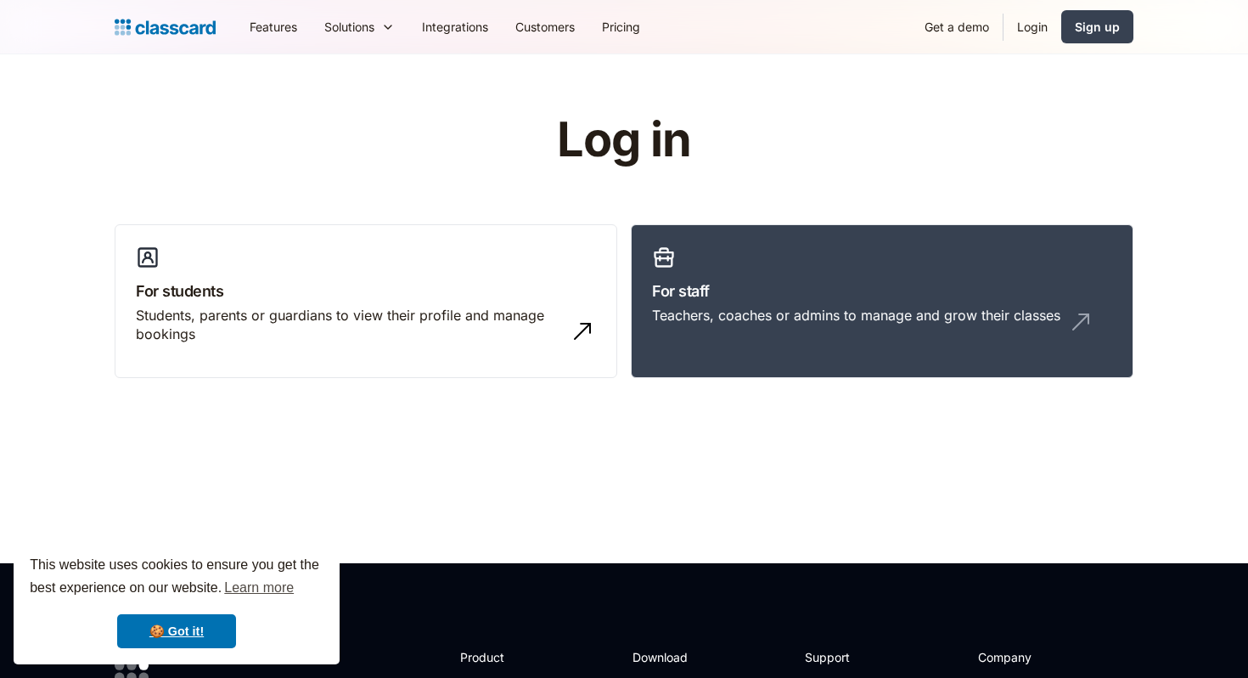  What do you see at coordinates (349, 324) in the screenshot?
I see `div: Students, parents or guardians to view their profile and manage bookings` at bounding box center [349, 324].